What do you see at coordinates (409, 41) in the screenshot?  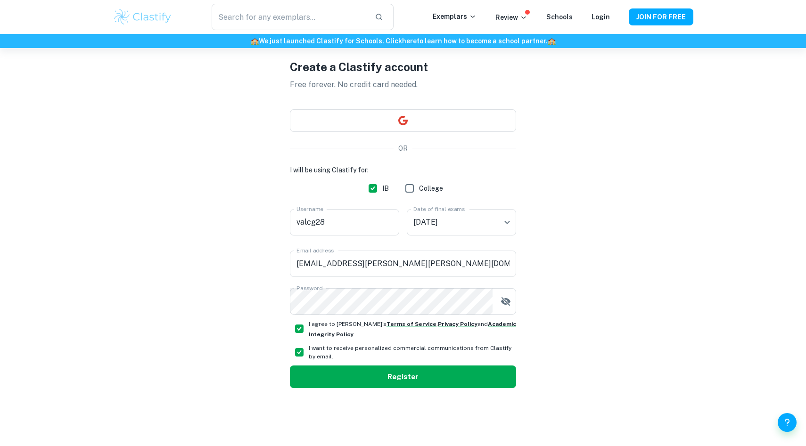 I see `a: here` at bounding box center [409, 41].